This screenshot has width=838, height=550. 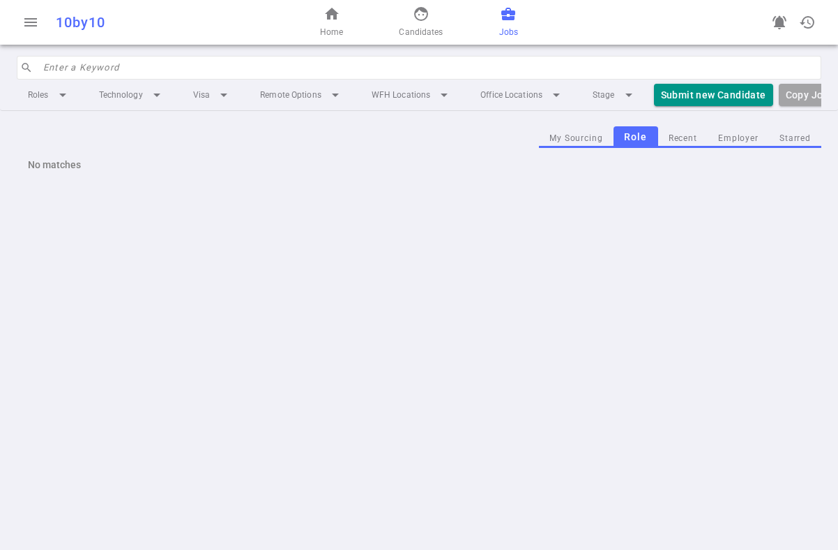 I want to click on li: Office Locations, so click(x=522, y=95).